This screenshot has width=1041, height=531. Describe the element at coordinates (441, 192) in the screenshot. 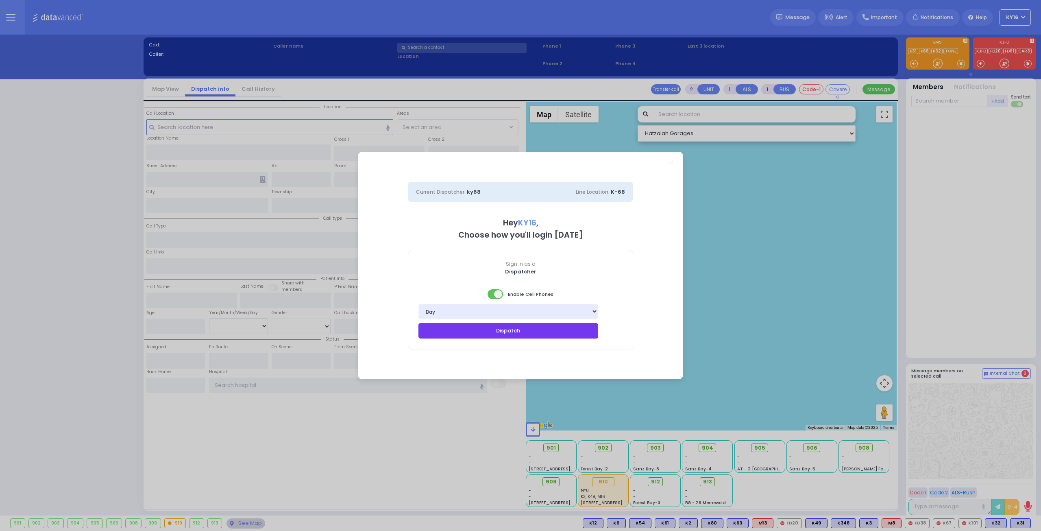

I see `span: Current Dispatcher:` at that location.